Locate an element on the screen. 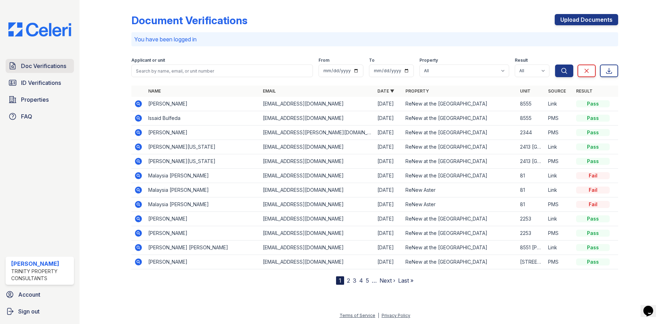 The height and width of the screenshot is (324, 670). span: Account is located at coordinates (29, 294).